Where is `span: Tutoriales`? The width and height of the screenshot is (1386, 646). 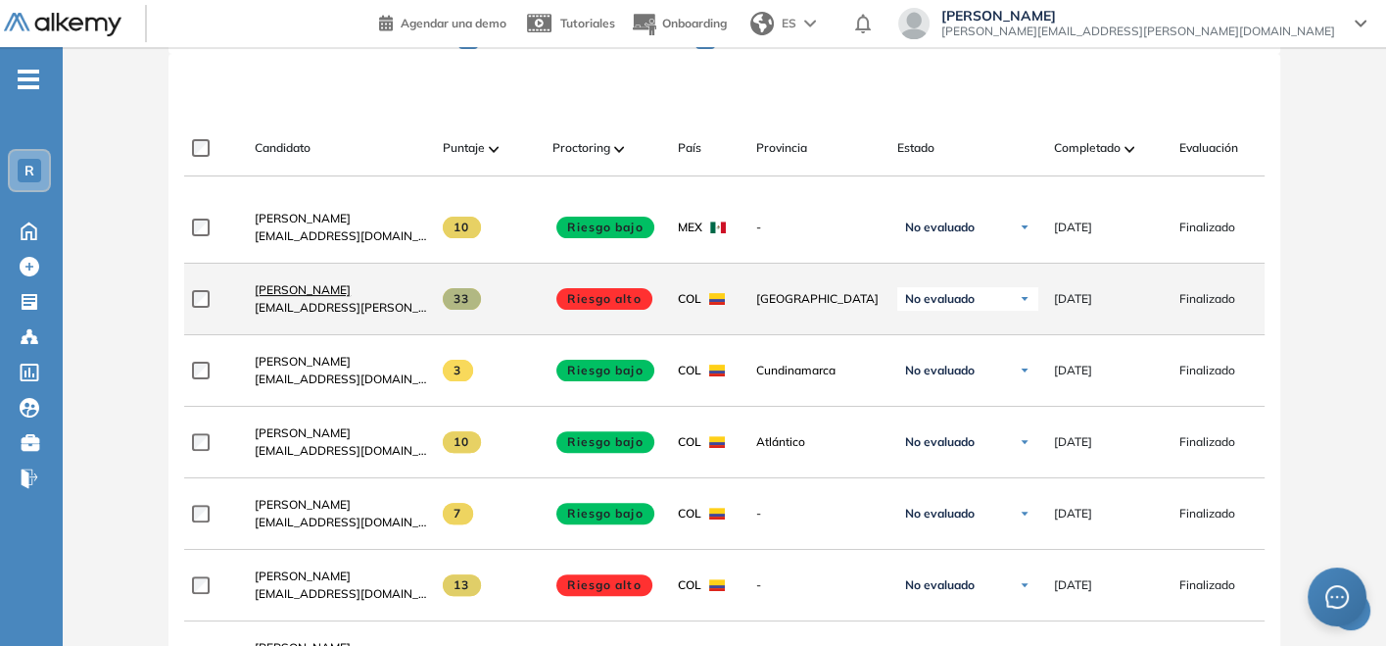
span: Tutoriales is located at coordinates (588, 23).